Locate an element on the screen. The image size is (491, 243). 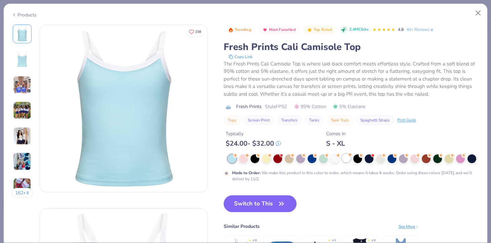
div: Typically is located at coordinates (253, 134).